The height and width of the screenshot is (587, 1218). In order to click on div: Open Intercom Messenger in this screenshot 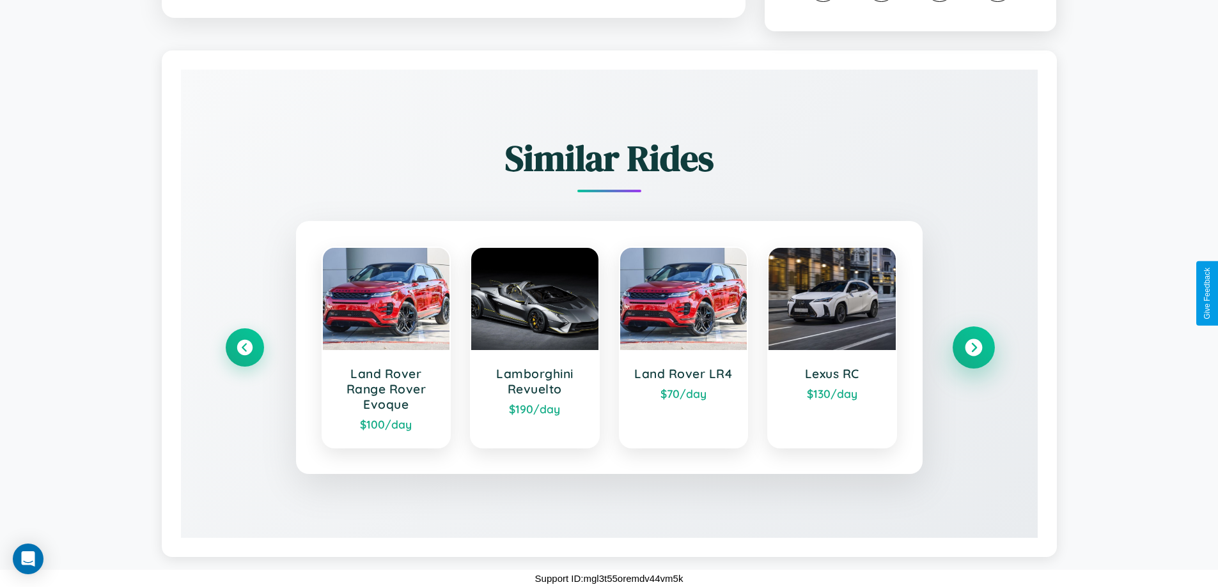, I will do `click(28, 559)`.